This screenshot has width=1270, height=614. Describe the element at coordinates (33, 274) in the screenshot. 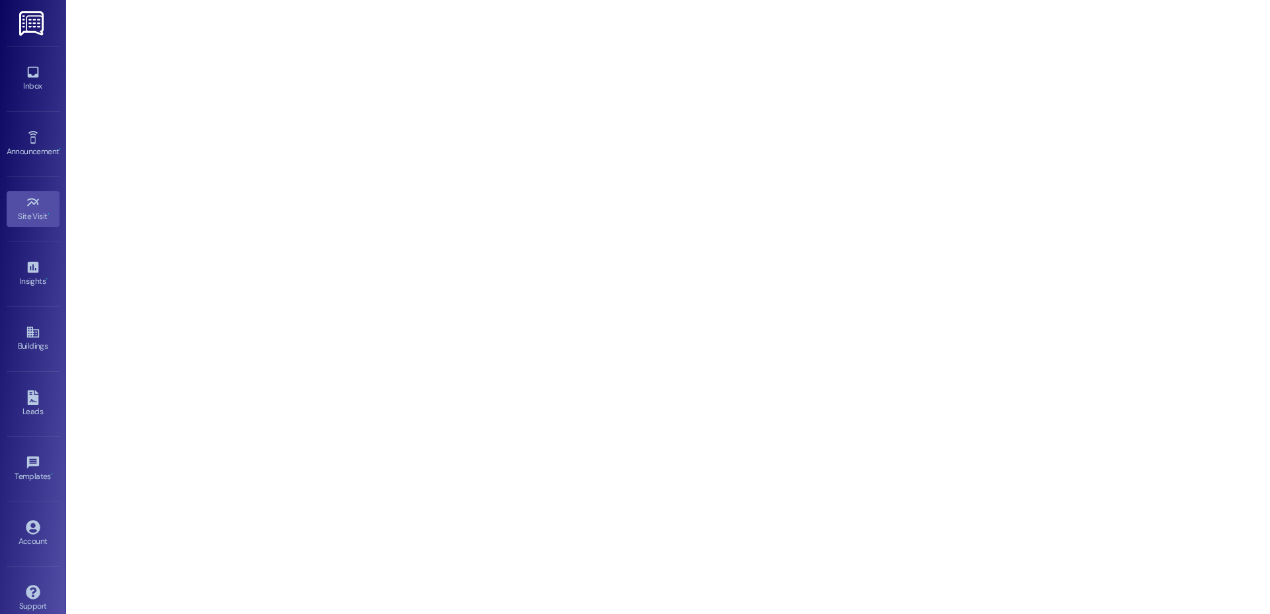

I see `a: Insights •` at that location.